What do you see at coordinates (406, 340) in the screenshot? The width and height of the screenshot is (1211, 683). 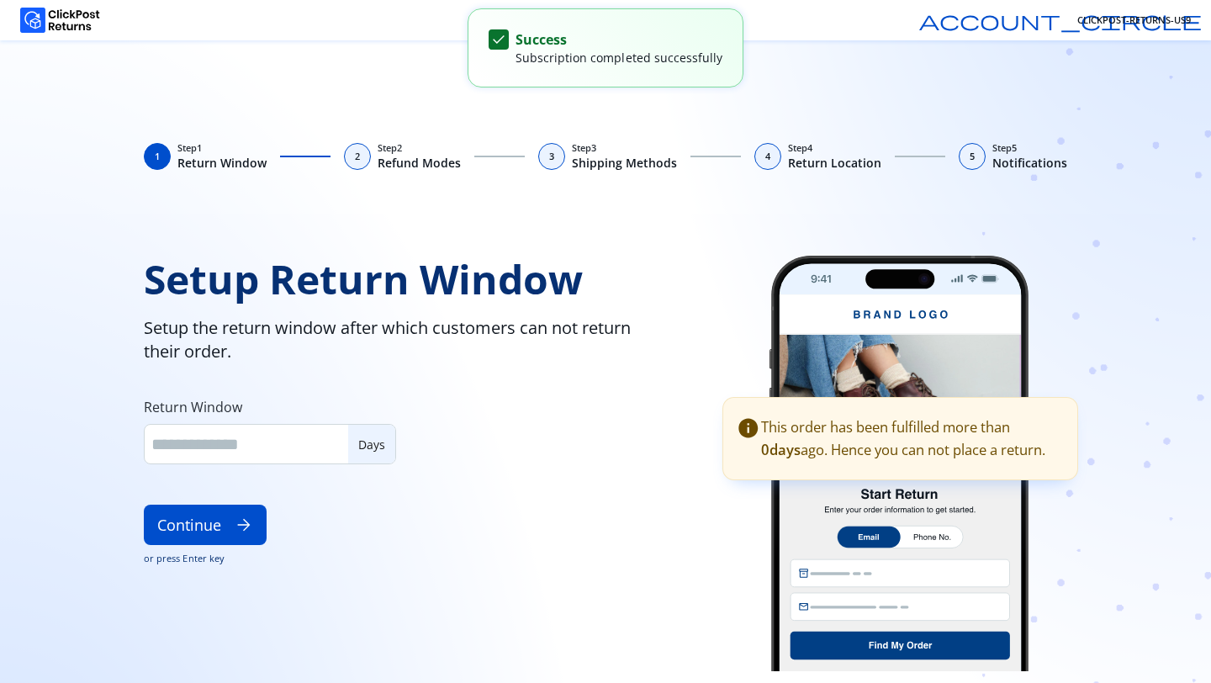 I see `span: Setup the return window after which customers can not return their order.` at bounding box center [406, 340].